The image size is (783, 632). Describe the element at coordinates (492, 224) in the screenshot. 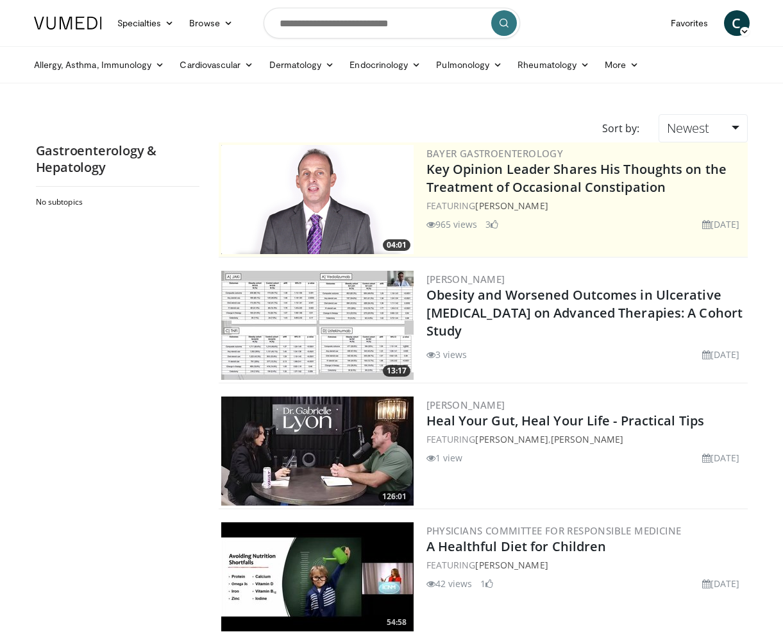

I see `li: 3` at that location.